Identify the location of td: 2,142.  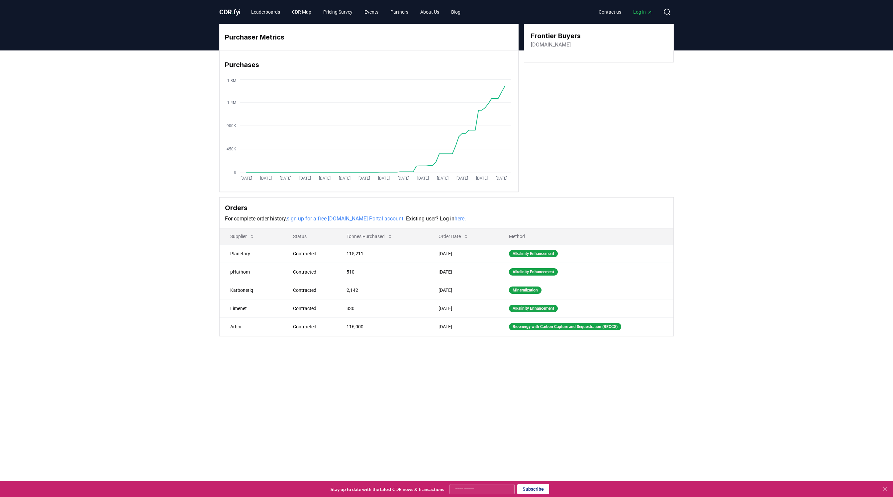
(382, 290).